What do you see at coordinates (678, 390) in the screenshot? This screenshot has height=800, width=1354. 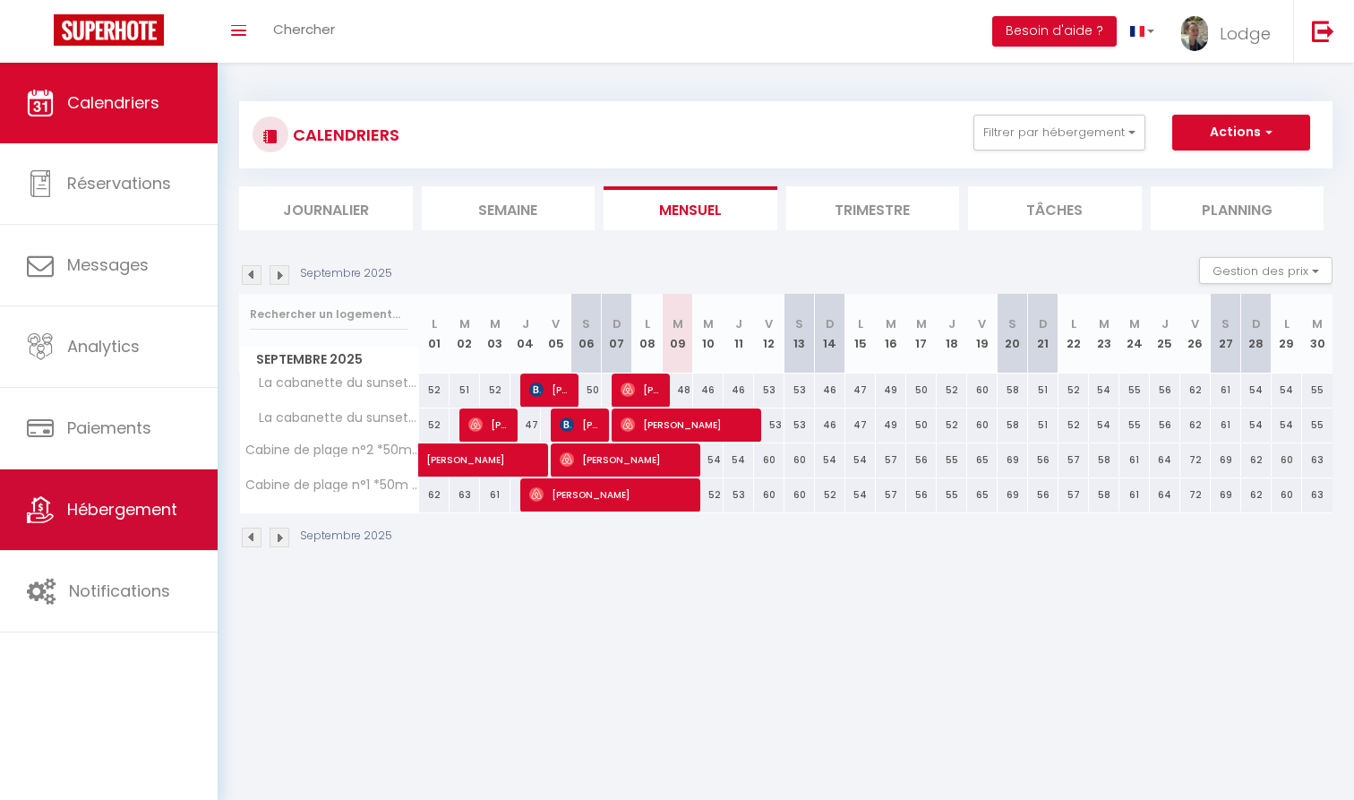 I see `div: 48` at bounding box center [678, 390].